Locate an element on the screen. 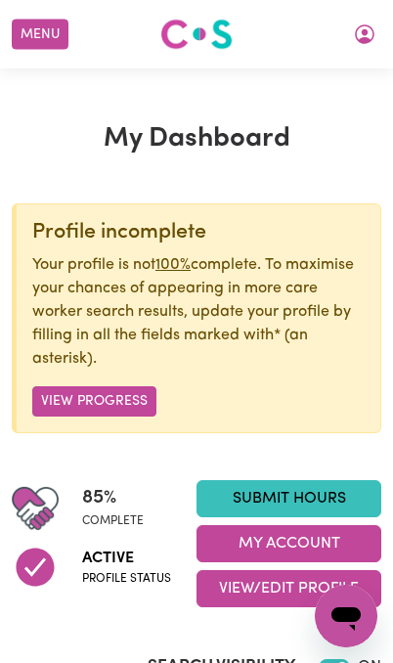  a: Careseekers logo is located at coordinates (197, 34).